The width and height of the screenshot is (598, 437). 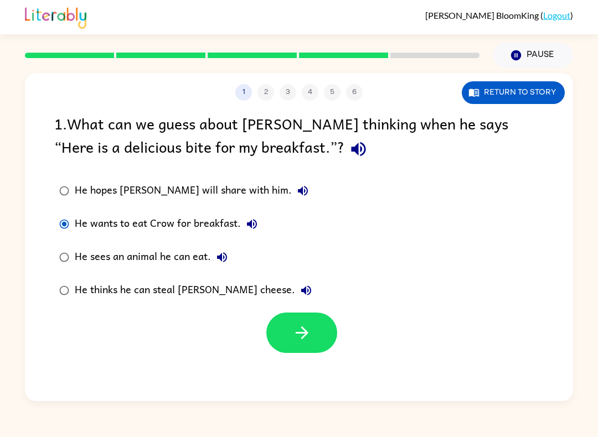 What do you see at coordinates (222, 257) in the screenshot?
I see `button: He sees an animal he can eat.` at bounding box center [222, 257].